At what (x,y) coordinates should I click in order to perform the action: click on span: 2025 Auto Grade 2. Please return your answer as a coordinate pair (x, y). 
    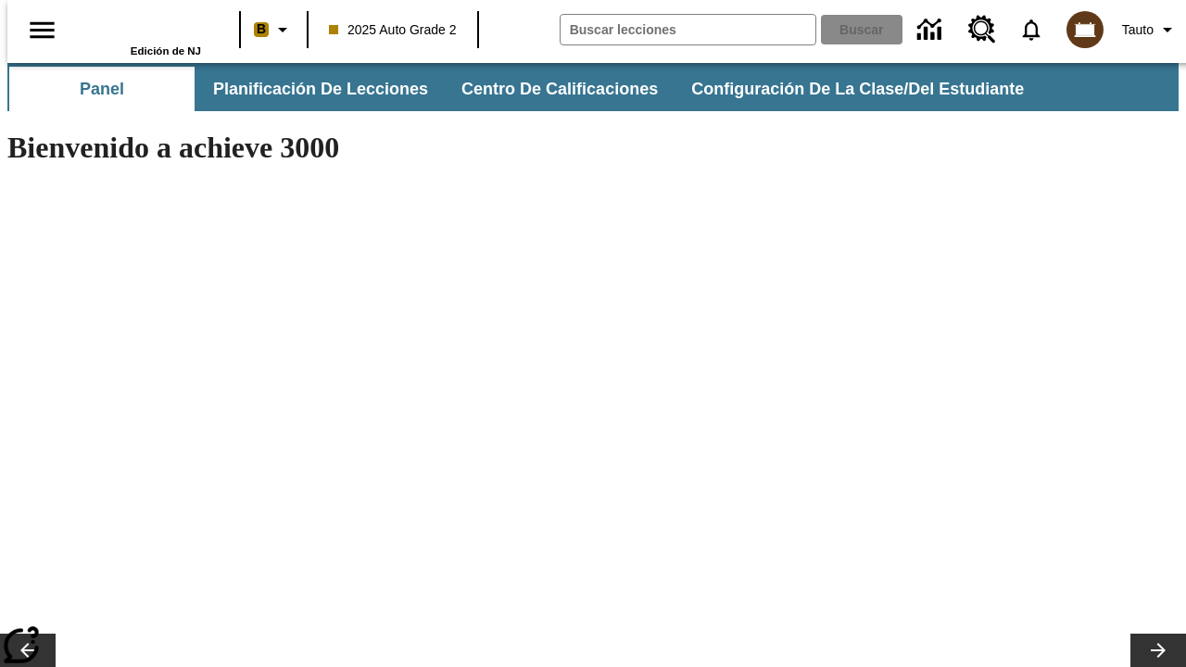
    Looking at the image, I should click on (393, 30).